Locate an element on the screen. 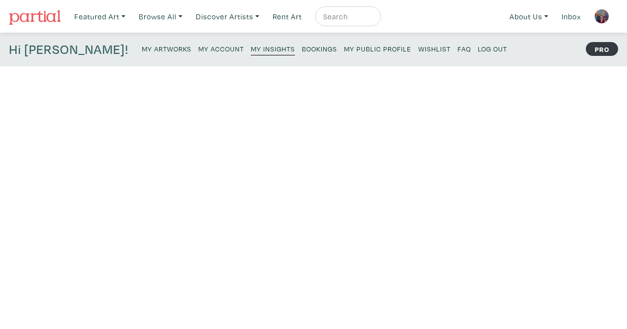 The image size is (627, 329). a: Wishlist is located at coordinates (434, 48).